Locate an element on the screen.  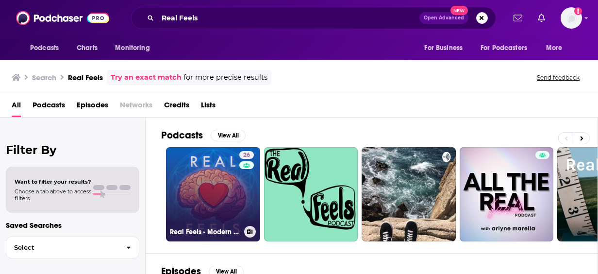
span: Networks is located at coordinates (136, 107).